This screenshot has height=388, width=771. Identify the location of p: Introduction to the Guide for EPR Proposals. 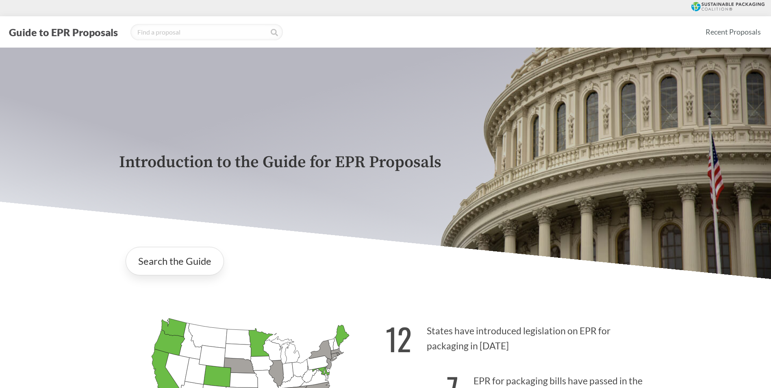
(386, 162).